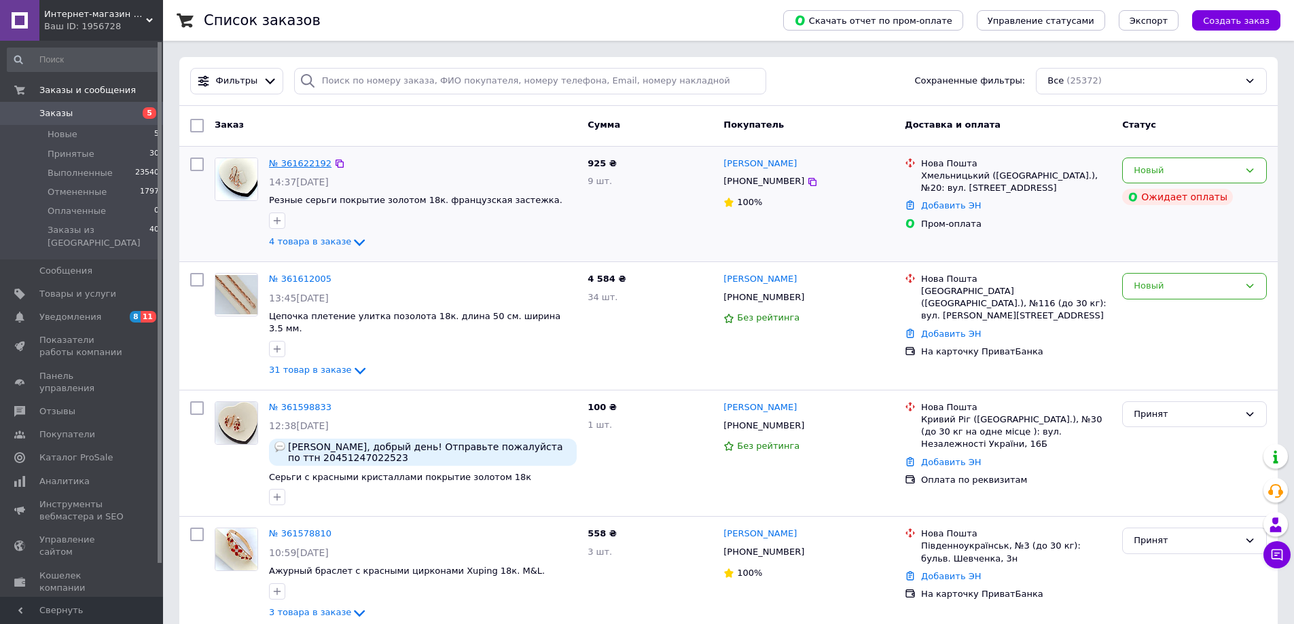  Describe the element at coordinates (1016, 594) in the screenshot. I see `div: На карточку ПриватБанка` at that location.